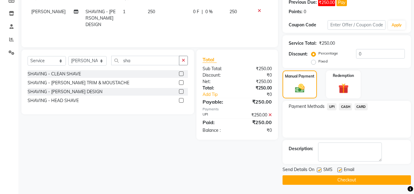 The width and height of the screenshot is (414, 194). Describe the element at coordinates (331, 107) in the screenshot. I see `span: UPI` at that location.